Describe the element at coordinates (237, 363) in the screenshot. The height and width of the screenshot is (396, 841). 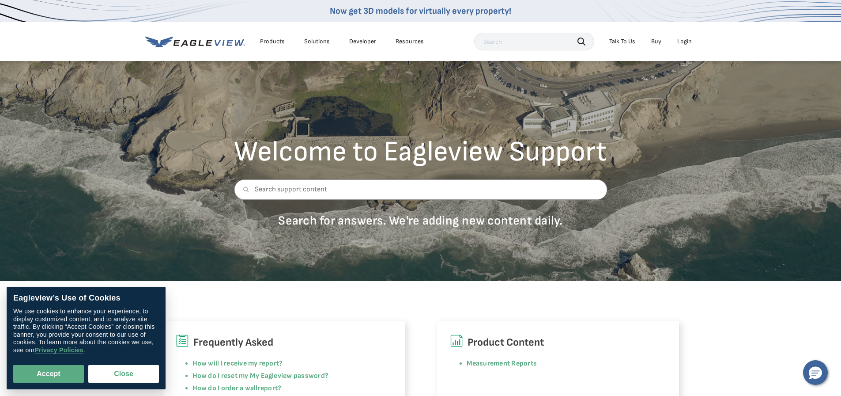
I see `a: How will I receive my report?` at that location.